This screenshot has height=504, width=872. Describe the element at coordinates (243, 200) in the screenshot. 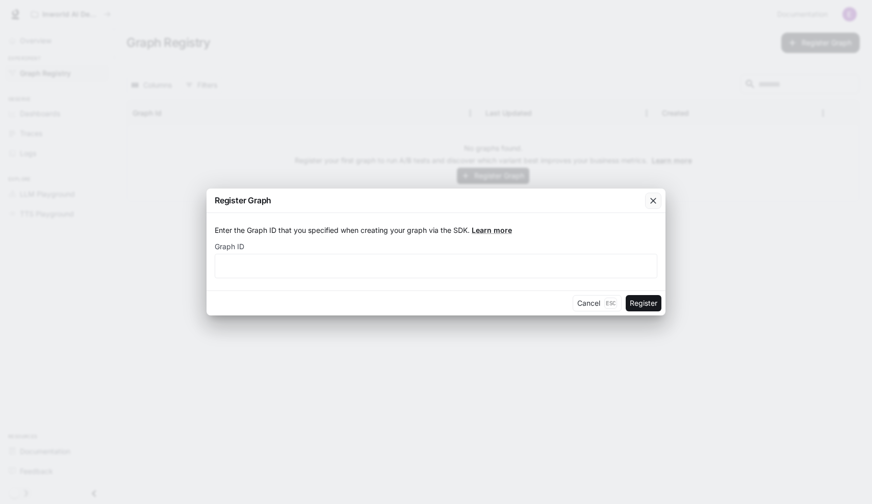

I see `p: Register Graph` at that location.